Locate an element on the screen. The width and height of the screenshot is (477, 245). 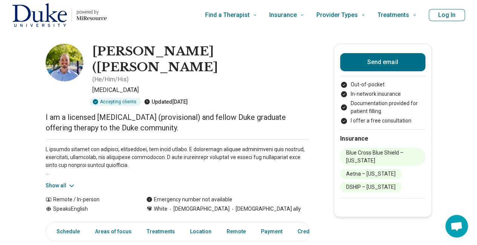
button: Log In is located at coordinates (447, 15).